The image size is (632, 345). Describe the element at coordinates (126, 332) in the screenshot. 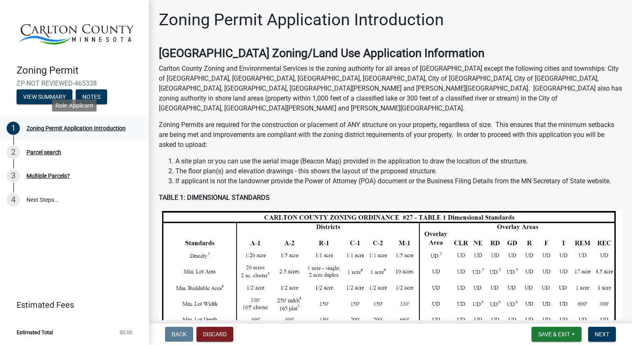

I see `span: $0.00` at that location.